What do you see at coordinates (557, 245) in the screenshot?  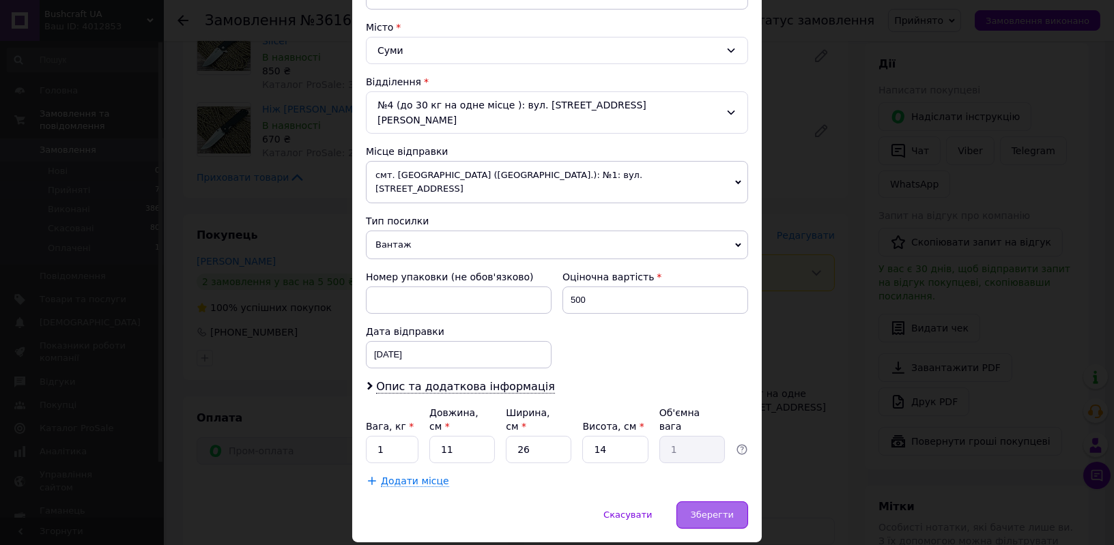 I see `span: Вантаж` at bounding box center [557, 245].